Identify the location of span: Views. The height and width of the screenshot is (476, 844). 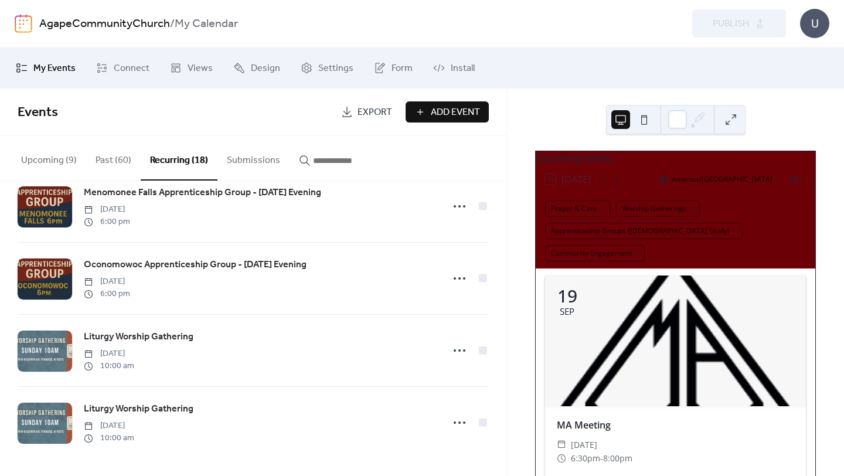
(200, 69).